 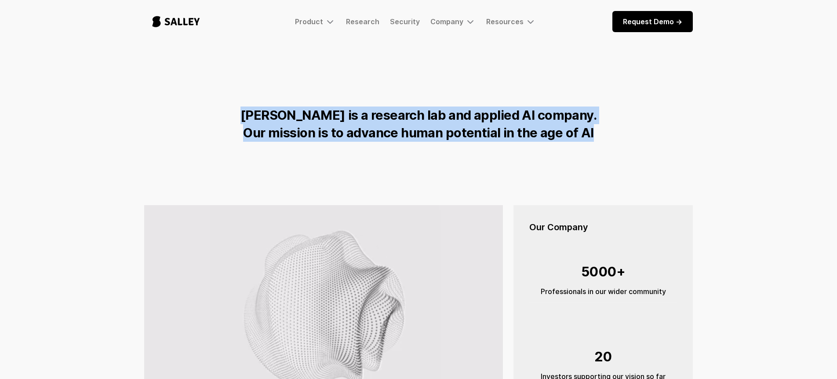 What do you see at coordinates (603, 227) in the screenshot?
I see `h5: Our Company` at bounding box center [603, 227].